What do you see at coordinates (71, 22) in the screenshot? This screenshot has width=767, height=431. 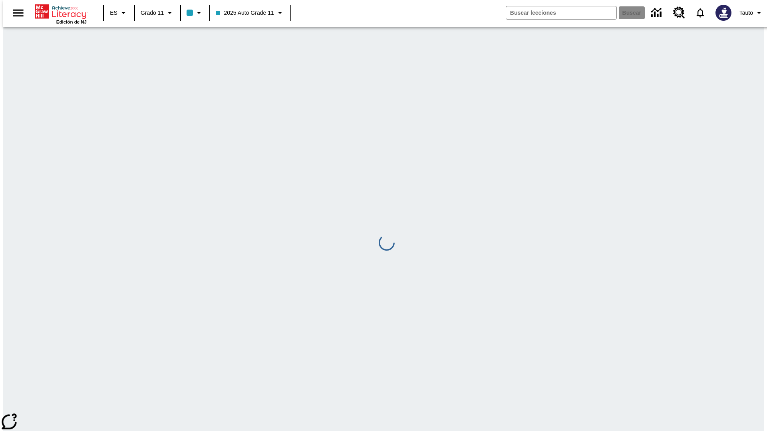 I see `span: Edición de NJ` at bounding box center [71, 22].